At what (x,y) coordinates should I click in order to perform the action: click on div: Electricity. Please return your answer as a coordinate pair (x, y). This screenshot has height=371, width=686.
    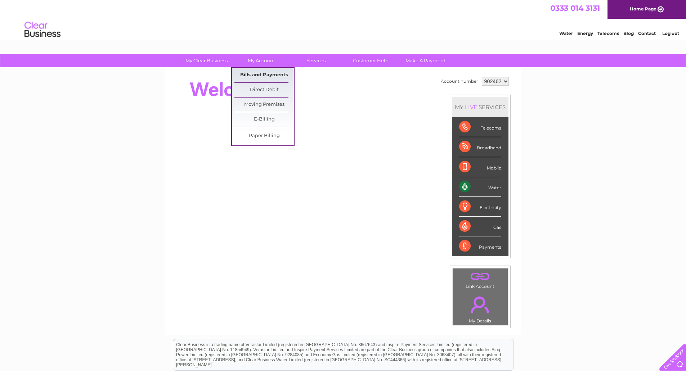
    Looking at the image, I should click on (480, 207).